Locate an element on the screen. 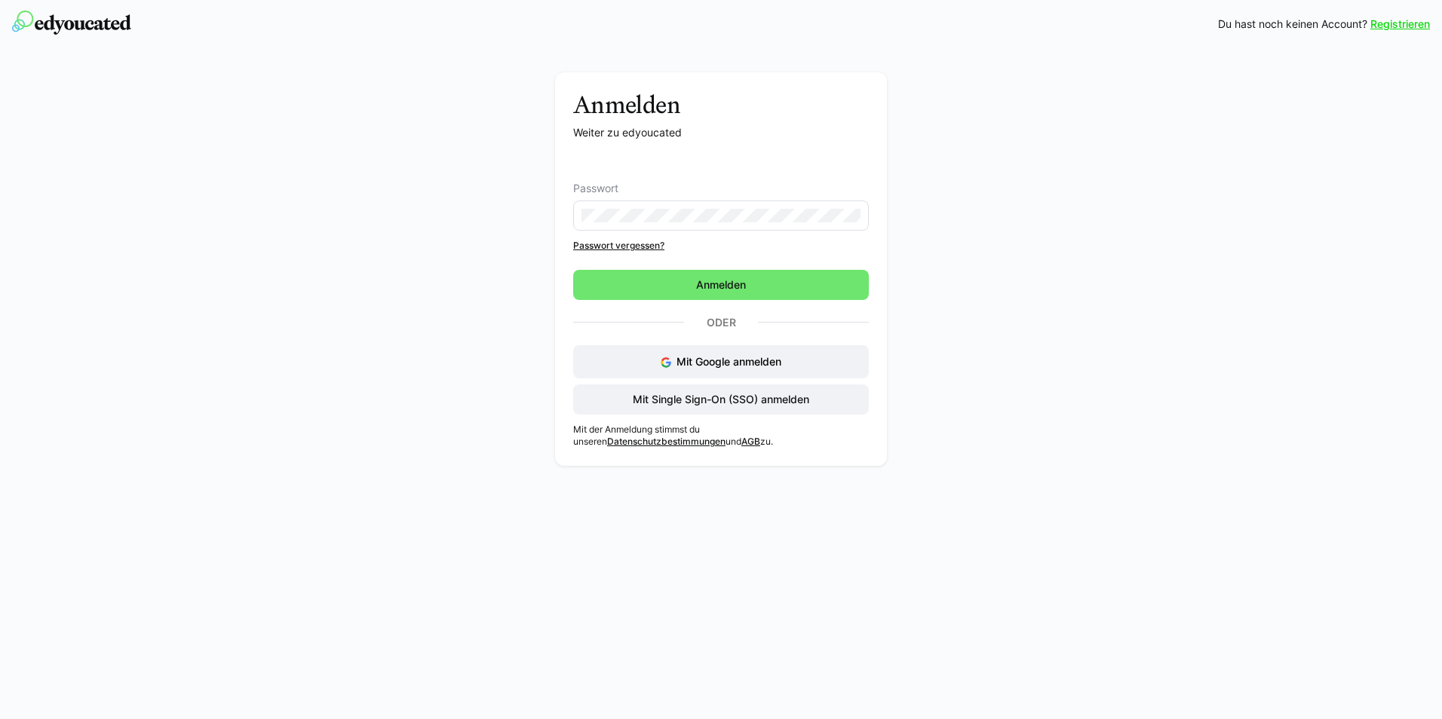  span: Anmelden is located at coordinates (721, 285).